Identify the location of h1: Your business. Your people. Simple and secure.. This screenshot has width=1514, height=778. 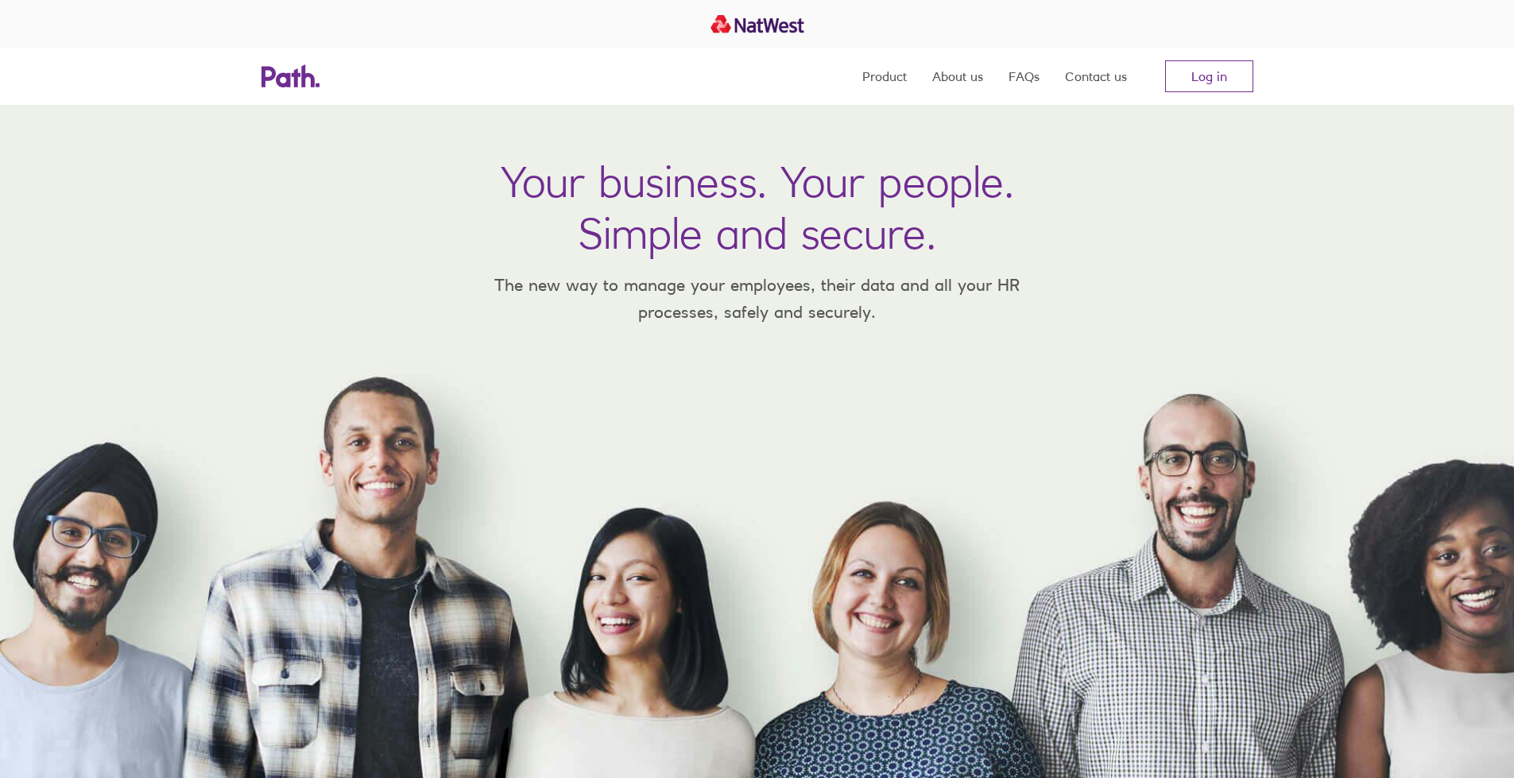
(758, 207).